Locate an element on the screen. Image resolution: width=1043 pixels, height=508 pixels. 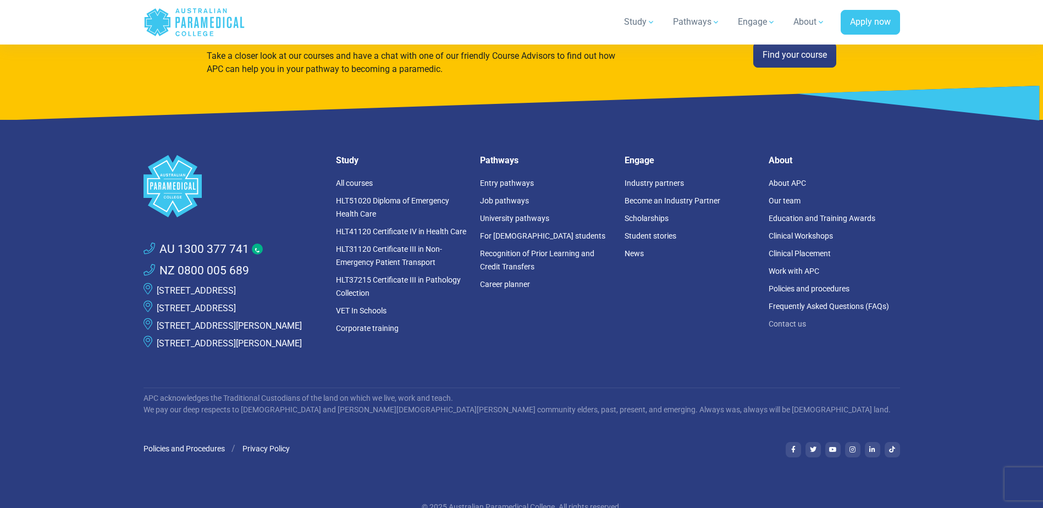
a: Clinical Placement is located at coordinates (800, 254).